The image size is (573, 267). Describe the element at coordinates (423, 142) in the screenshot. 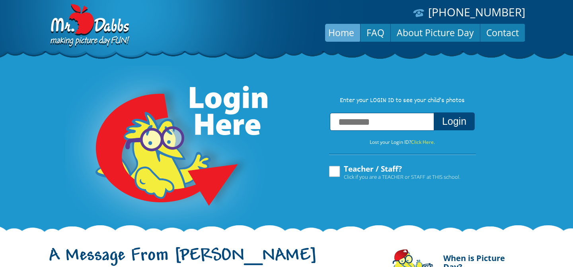

I see `a: Click Here.` at that location.